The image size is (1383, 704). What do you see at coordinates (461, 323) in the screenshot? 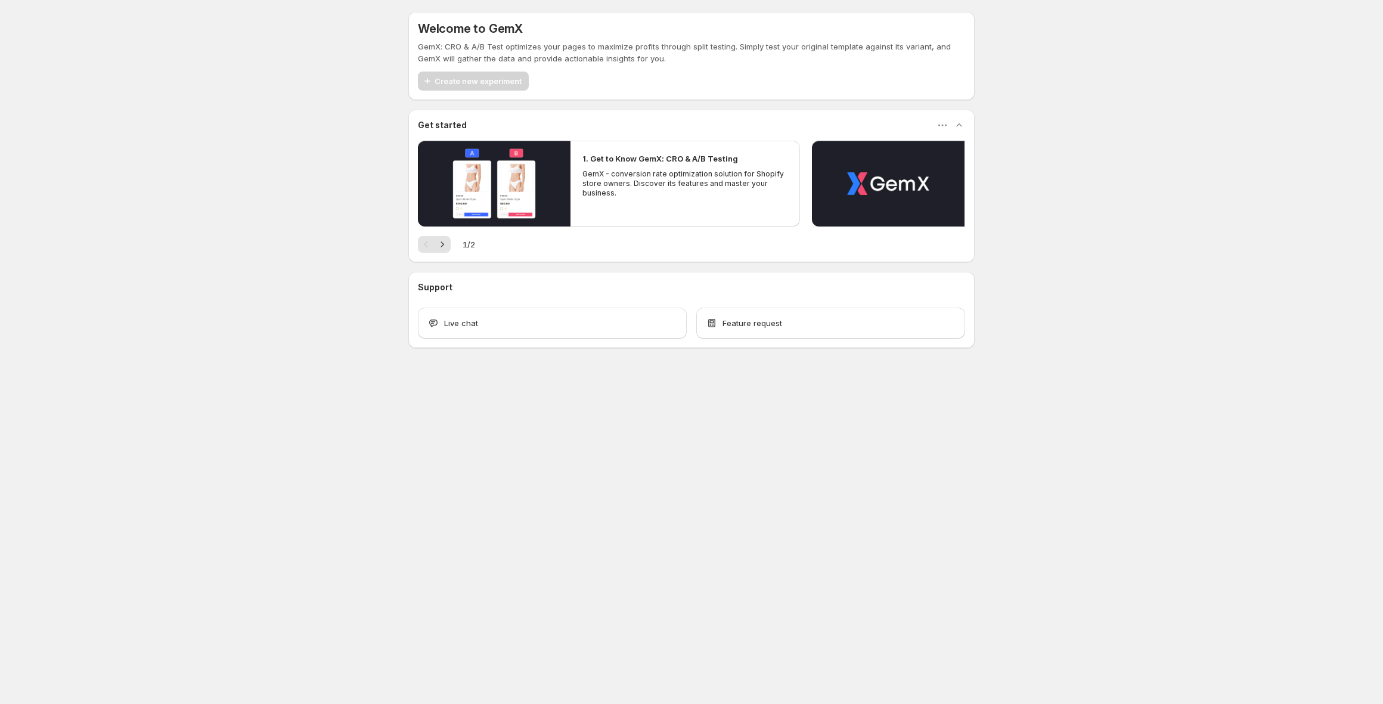
I see `span: Live chat` at bounding box center [461, 323].